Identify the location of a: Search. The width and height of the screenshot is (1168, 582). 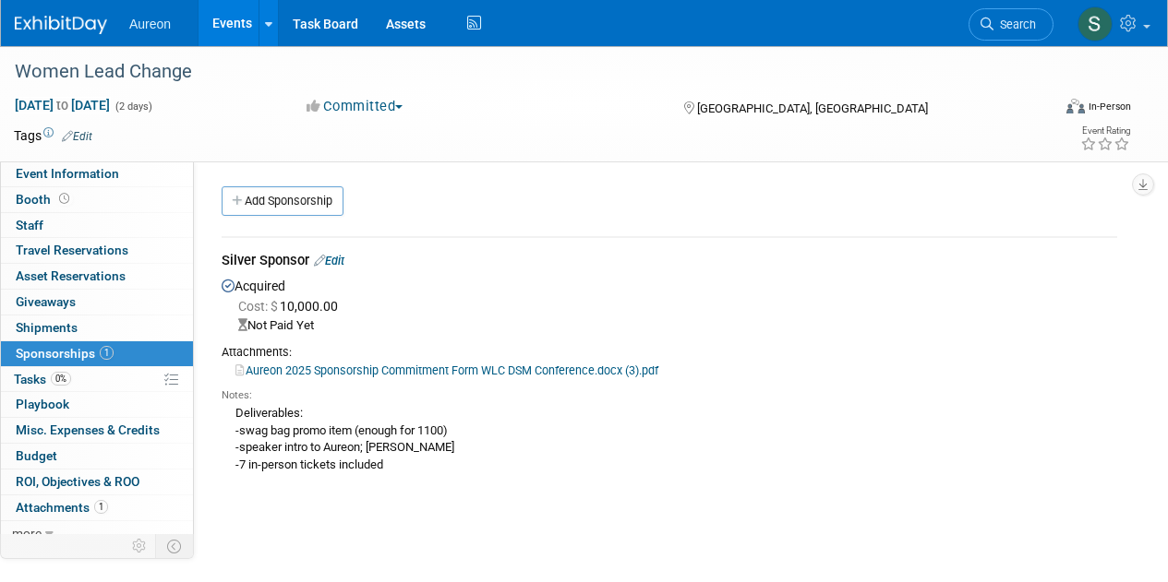
(1011, 24).